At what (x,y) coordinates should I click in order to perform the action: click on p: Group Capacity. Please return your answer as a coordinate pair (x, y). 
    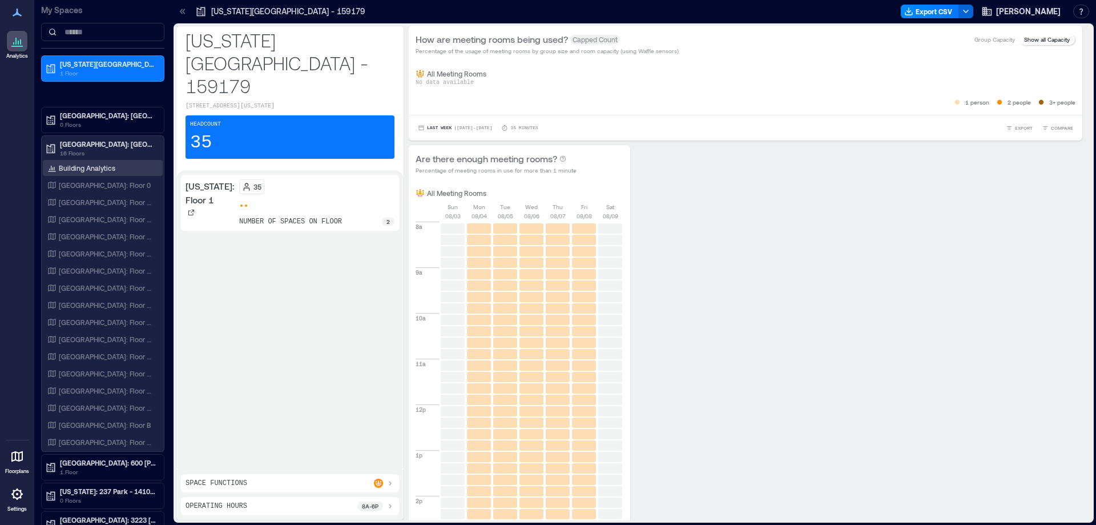
    Looking at the image, I should click on (994, 39).